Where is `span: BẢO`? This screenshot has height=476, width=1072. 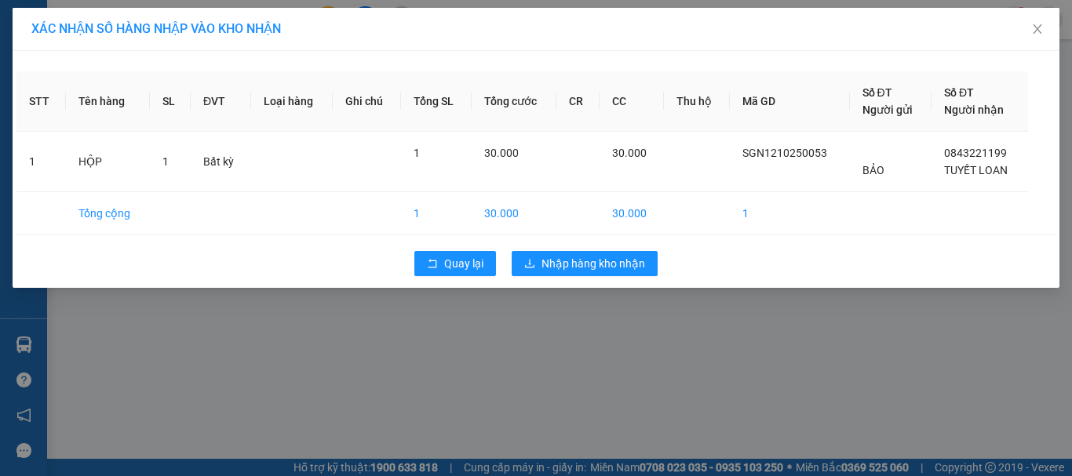 span: BẢO is located at coordinates (874, 170).